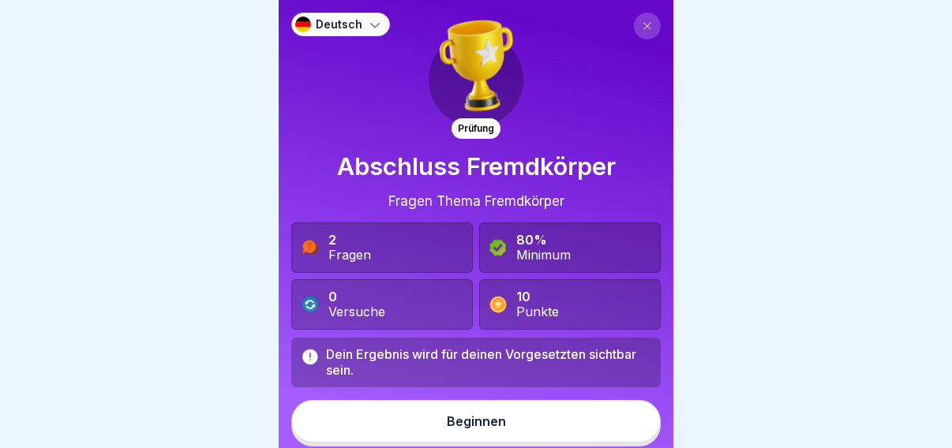 This screenshot has height=448, width=952. What do you see at coordinates (538, 312) in the screenshot?
I see `div: Punkte` at bounding box center [538, 312].